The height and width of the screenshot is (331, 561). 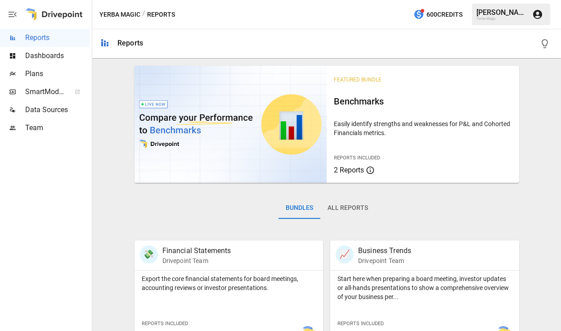 I want to click on span: 600 Credits, so click(x=445, y=14).